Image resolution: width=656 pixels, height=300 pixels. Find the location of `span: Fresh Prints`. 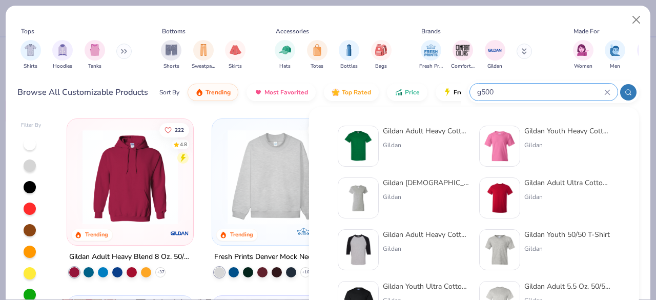

span: Fresh Prints is located at coordinates (431, 66).